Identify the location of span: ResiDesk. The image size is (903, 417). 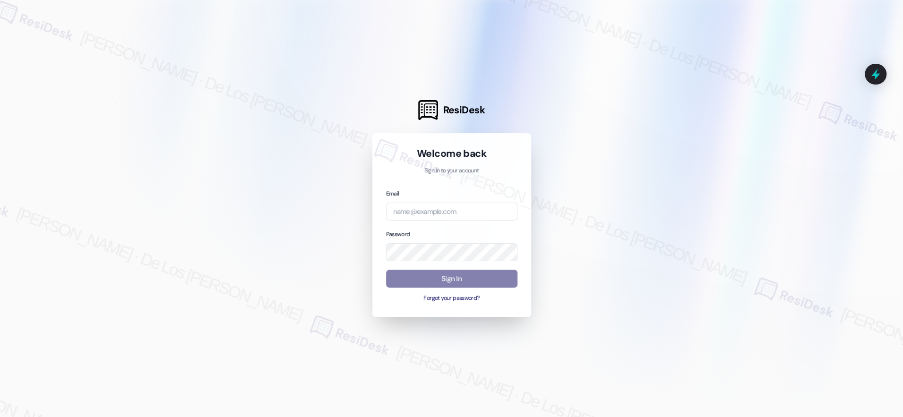
(463, 110).